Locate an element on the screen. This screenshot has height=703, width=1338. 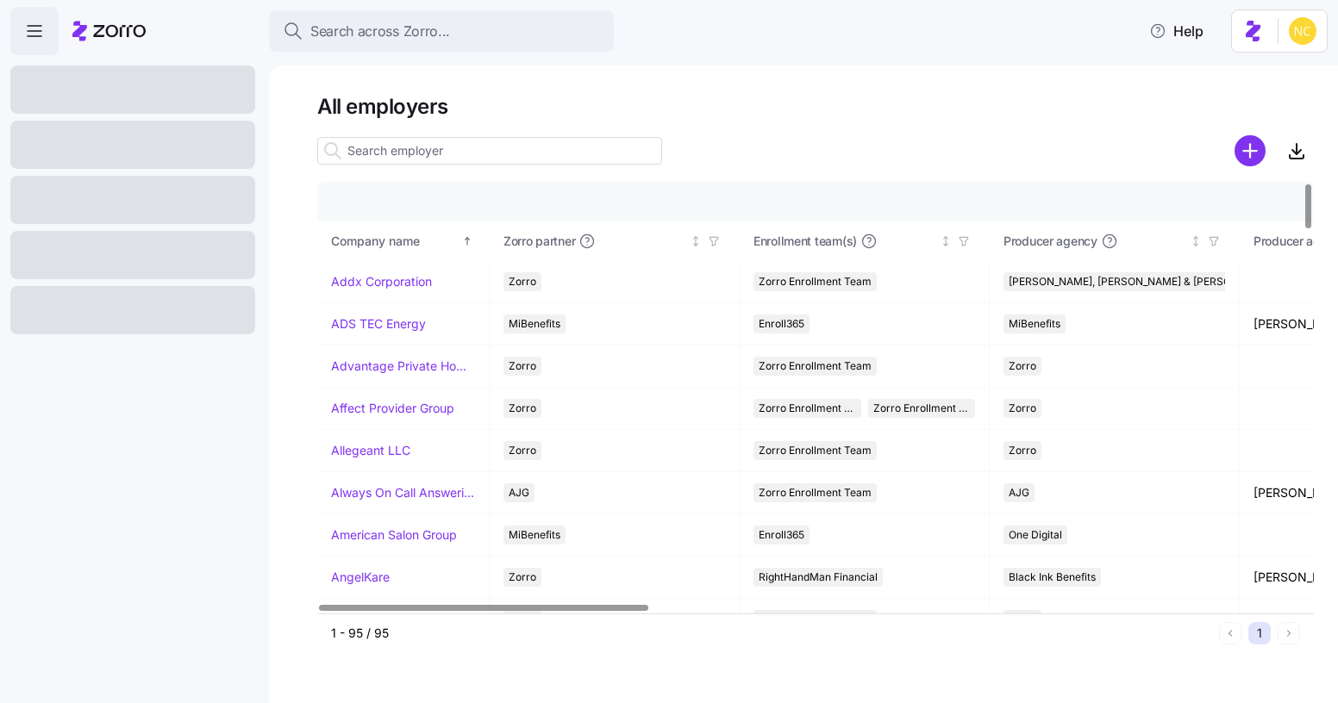
th: Zorro partnerNot sorted is located at coordinates (615, 241).